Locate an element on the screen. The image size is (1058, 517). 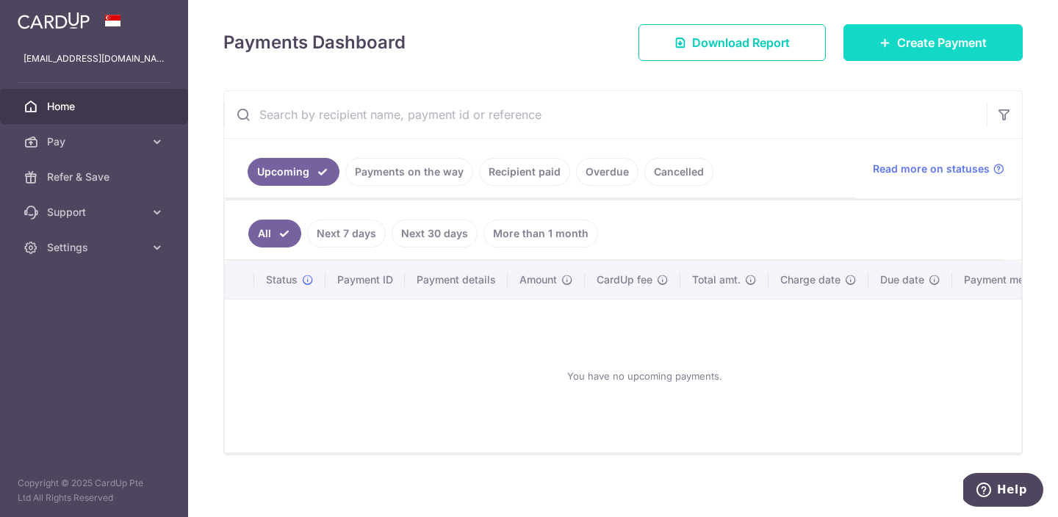
span: Home is located at coordinates (96, 107).